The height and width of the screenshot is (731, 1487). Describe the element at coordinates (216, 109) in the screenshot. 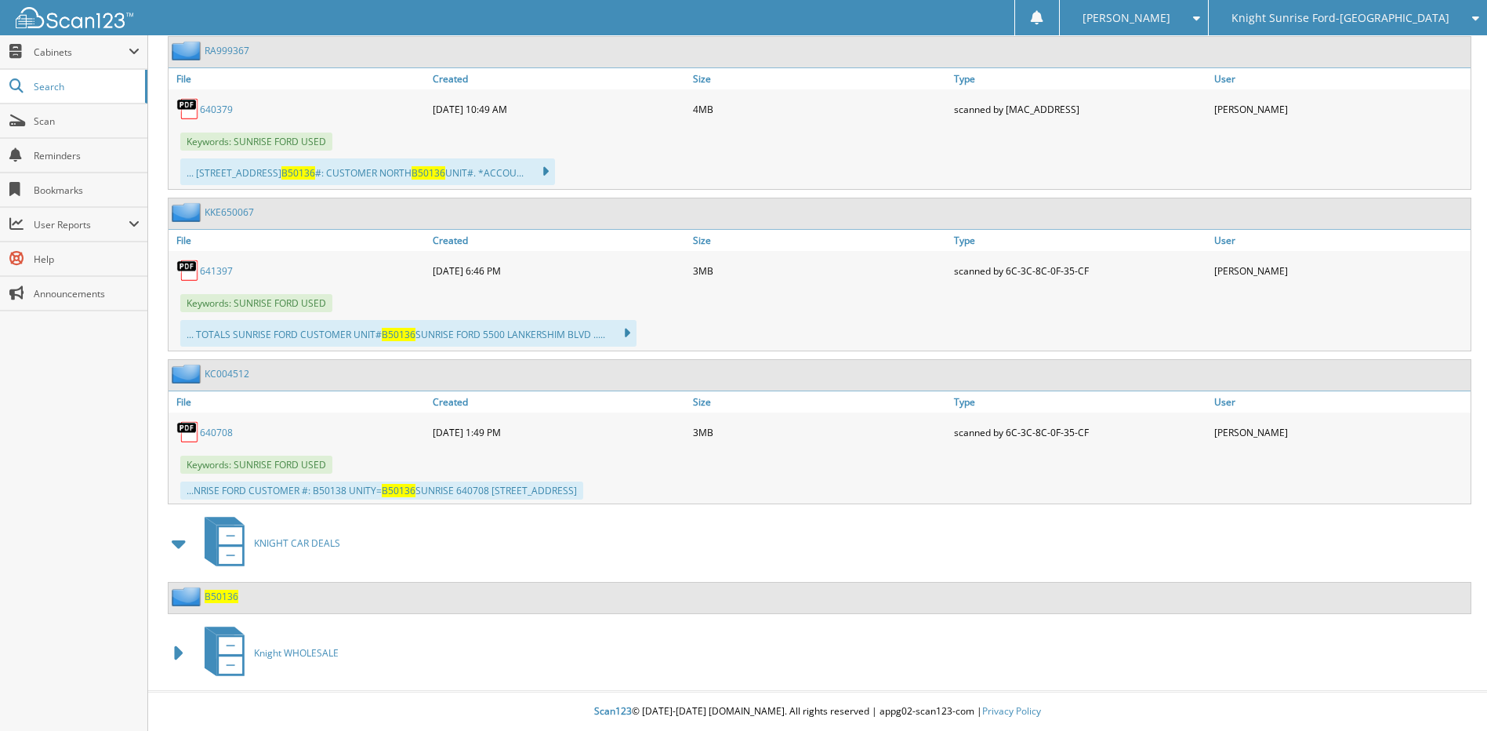

I see `a: 640379` at that location.